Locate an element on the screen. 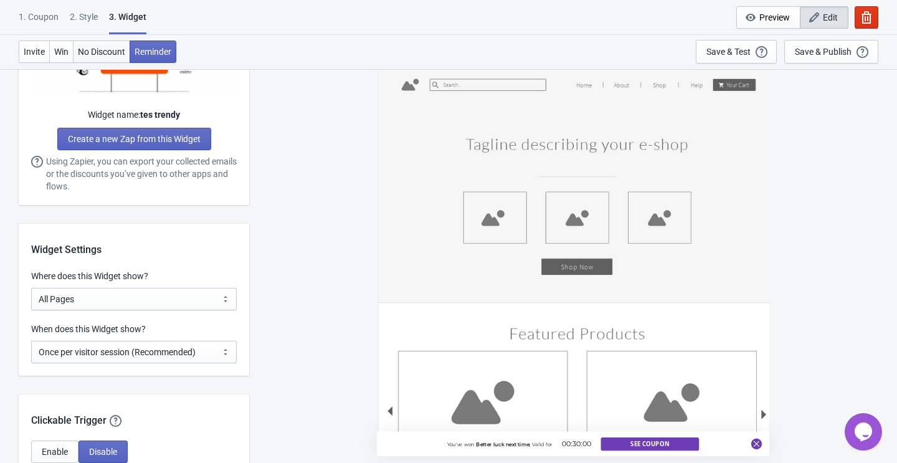 The width and height of the screenshot is (897, 463). span: , Valid for is located at coordinates (541, 444).